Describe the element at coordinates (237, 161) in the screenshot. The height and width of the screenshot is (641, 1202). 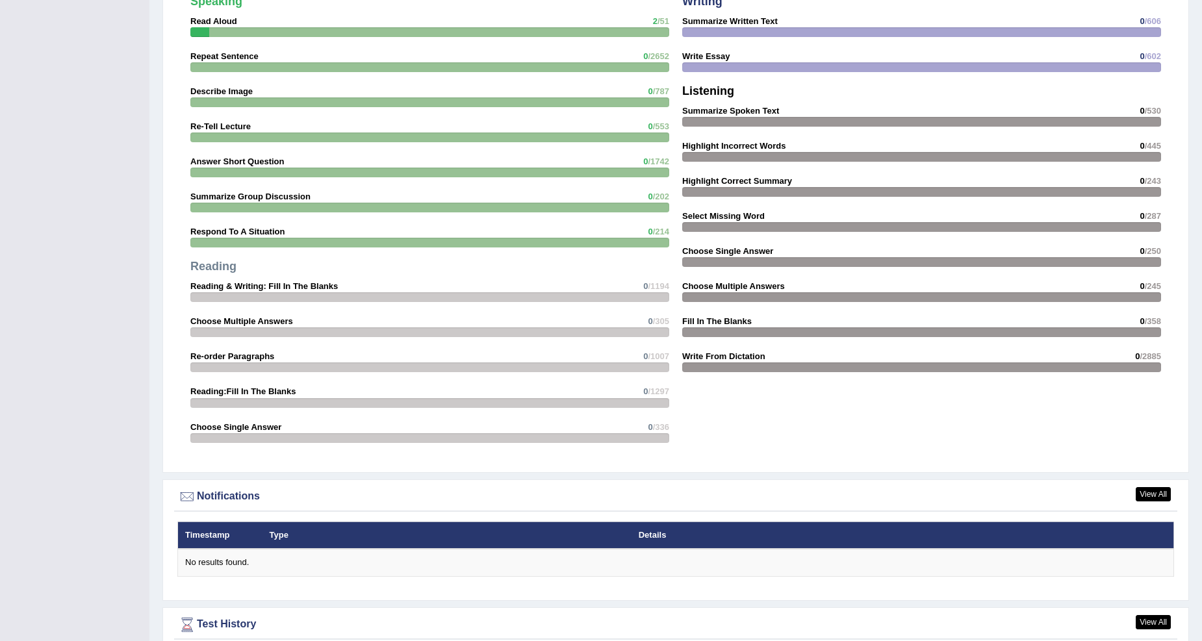
I see `strong: Answer Short Question` at that location.